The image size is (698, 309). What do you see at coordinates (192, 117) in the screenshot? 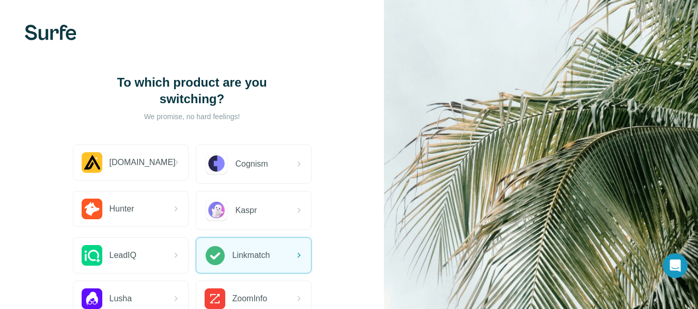
I see `p: We promise, no hard feelings!` at bounding box center [192, 117].